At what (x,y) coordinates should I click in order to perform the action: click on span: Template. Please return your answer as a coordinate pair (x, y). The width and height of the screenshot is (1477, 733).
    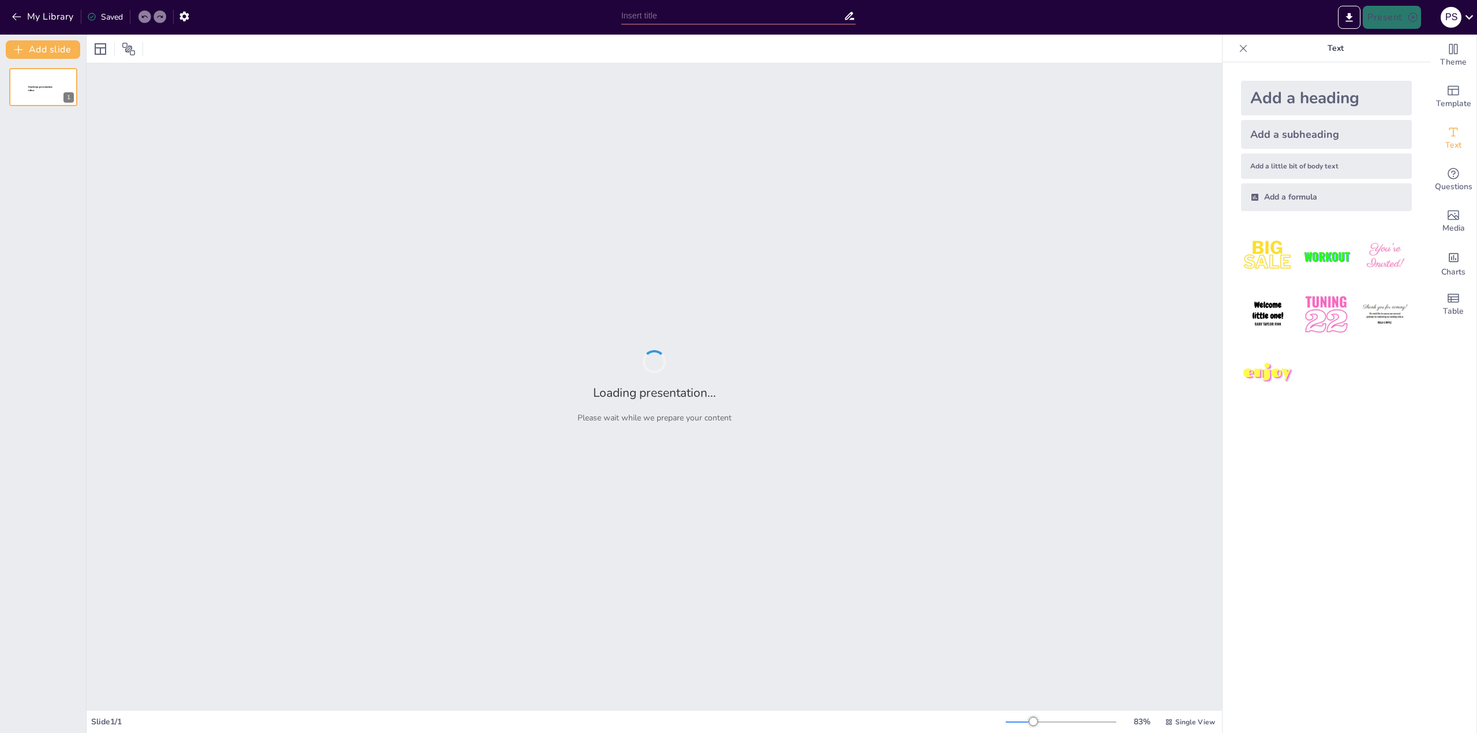
    Looking at the image, I should click on (1453, 104).